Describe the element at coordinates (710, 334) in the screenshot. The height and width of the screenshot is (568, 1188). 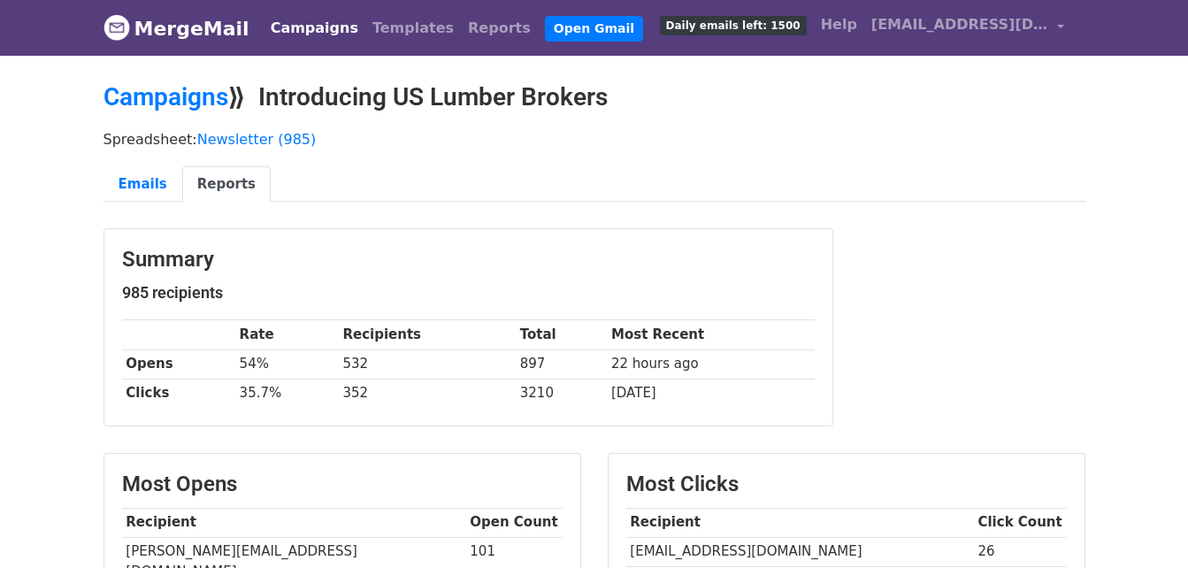
I see `th: Most Recent` at that location.